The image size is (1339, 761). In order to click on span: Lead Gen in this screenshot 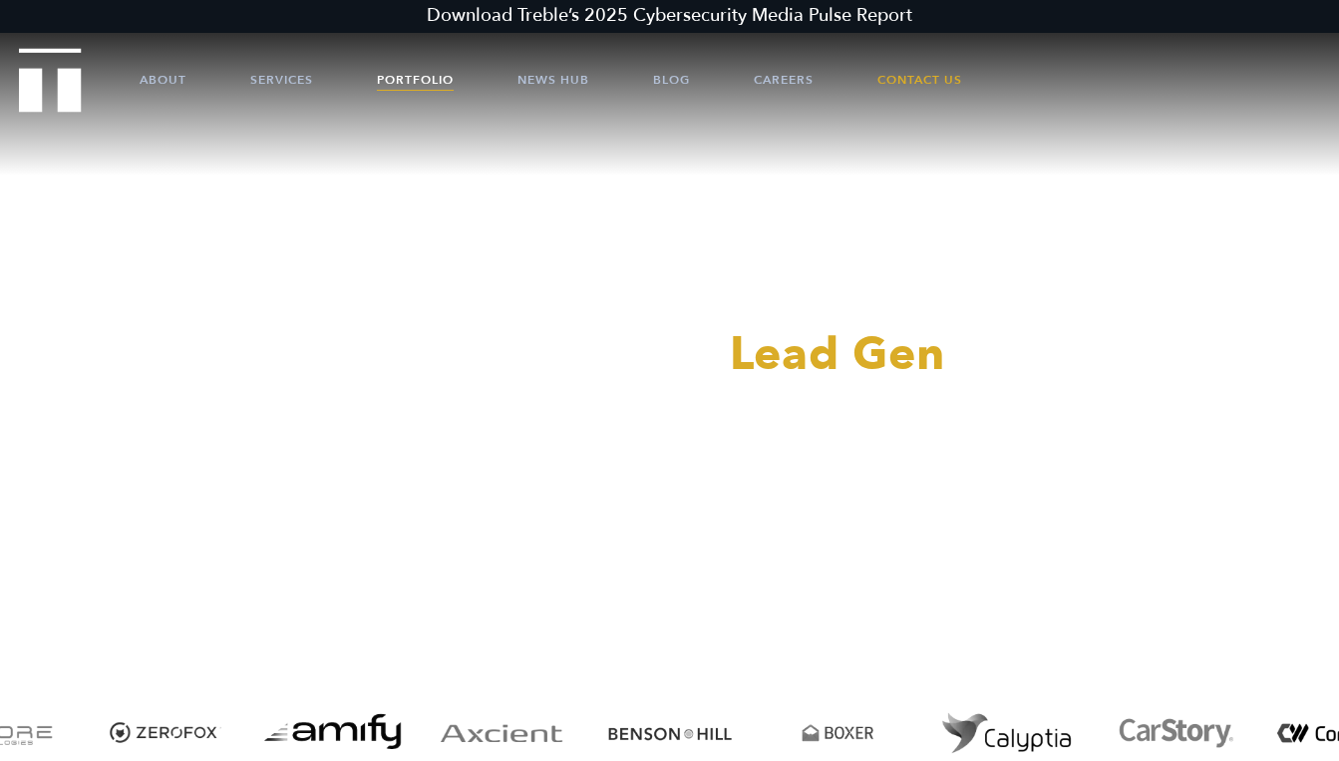, I will do `click(837, 354)`.